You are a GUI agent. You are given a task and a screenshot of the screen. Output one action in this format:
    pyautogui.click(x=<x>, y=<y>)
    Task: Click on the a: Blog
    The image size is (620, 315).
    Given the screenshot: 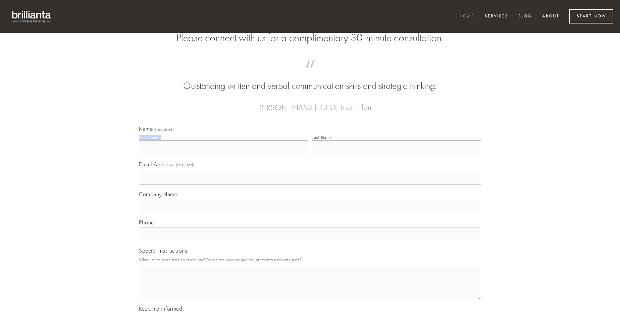 What is the action you would take?
    pyautogui.click(x=525, y=16)
    